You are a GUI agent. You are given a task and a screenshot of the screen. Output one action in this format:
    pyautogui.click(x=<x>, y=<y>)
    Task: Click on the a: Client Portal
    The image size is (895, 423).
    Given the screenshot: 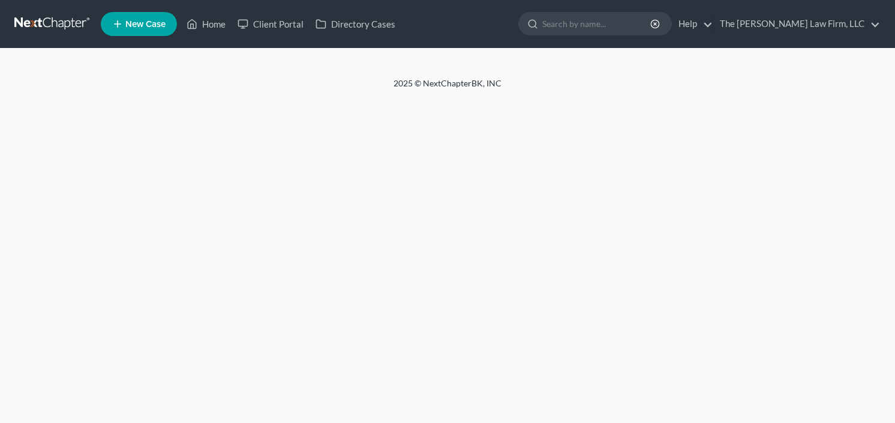 What is the action you would take?
    pyautogui.click(x=270, y=24)
    